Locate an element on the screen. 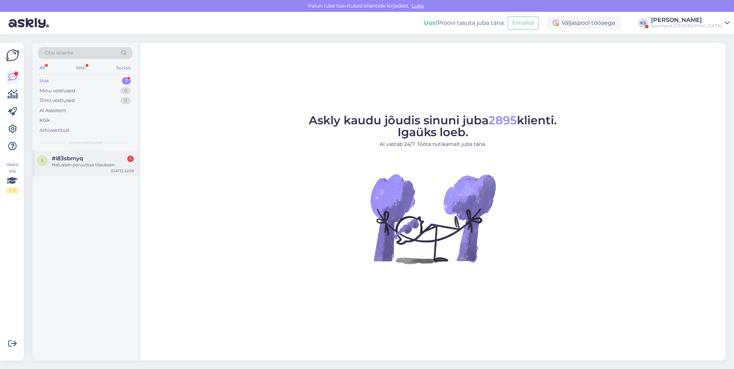  div: Haluaisin peruuttaa tilauksen is located at coordinates (93, 165).